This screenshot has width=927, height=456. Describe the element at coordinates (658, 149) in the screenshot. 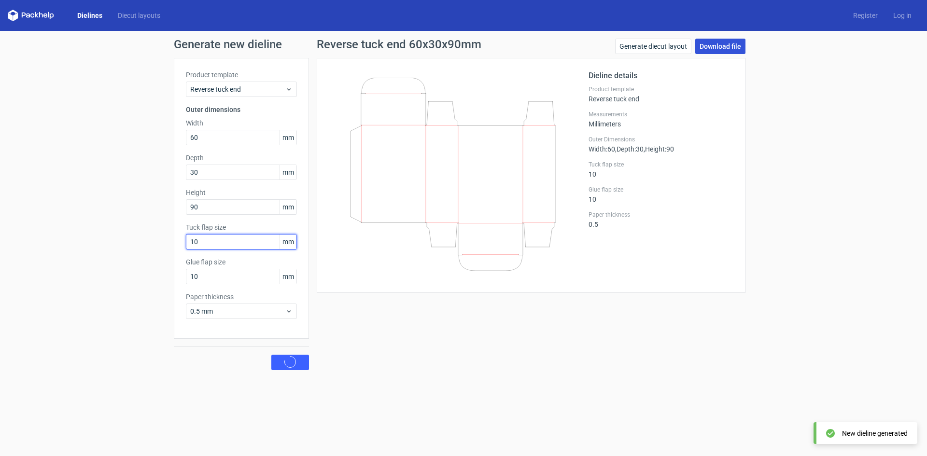

I see `span: , Height : 90` at that location.